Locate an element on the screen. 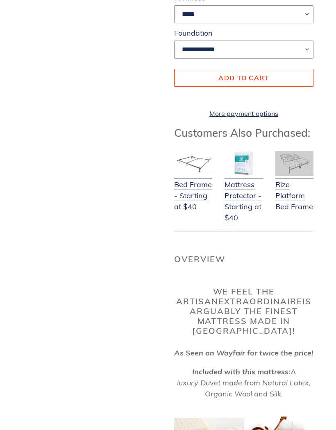  label: Foundation is located at coordinates (244, 33).